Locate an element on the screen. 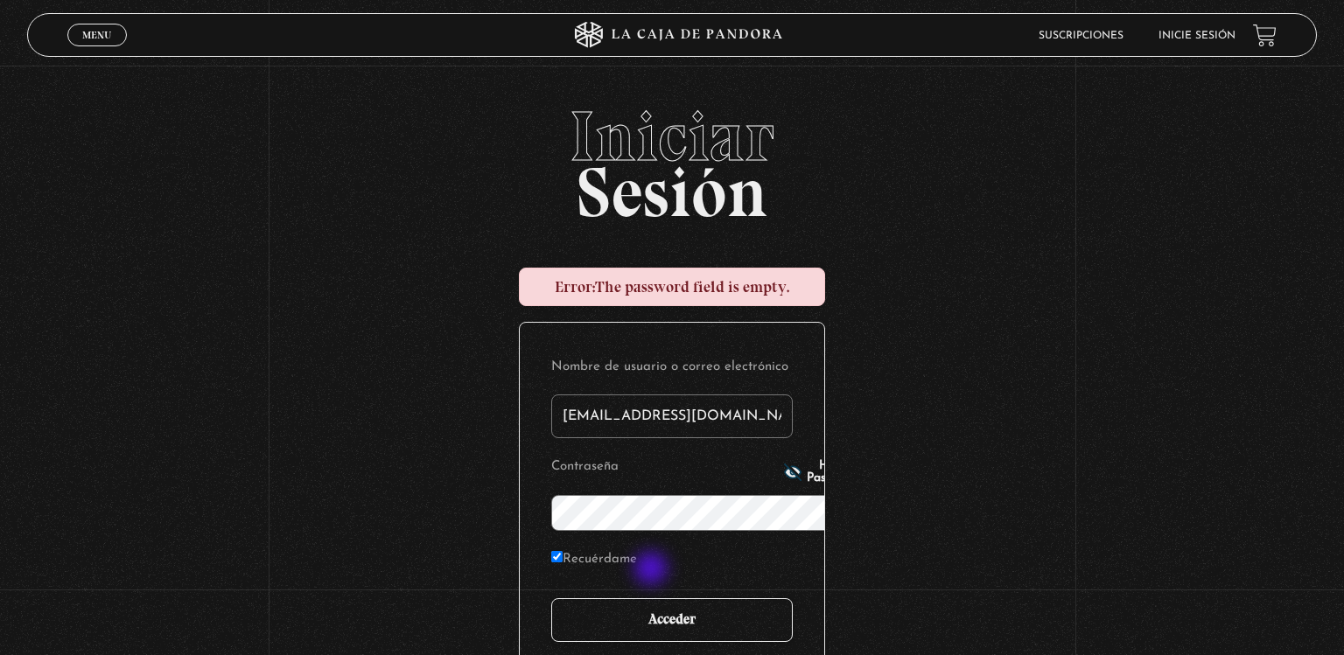 This screenshot has height=655, width=1344. input: Recuérdame is located at coordinates (556, 556).